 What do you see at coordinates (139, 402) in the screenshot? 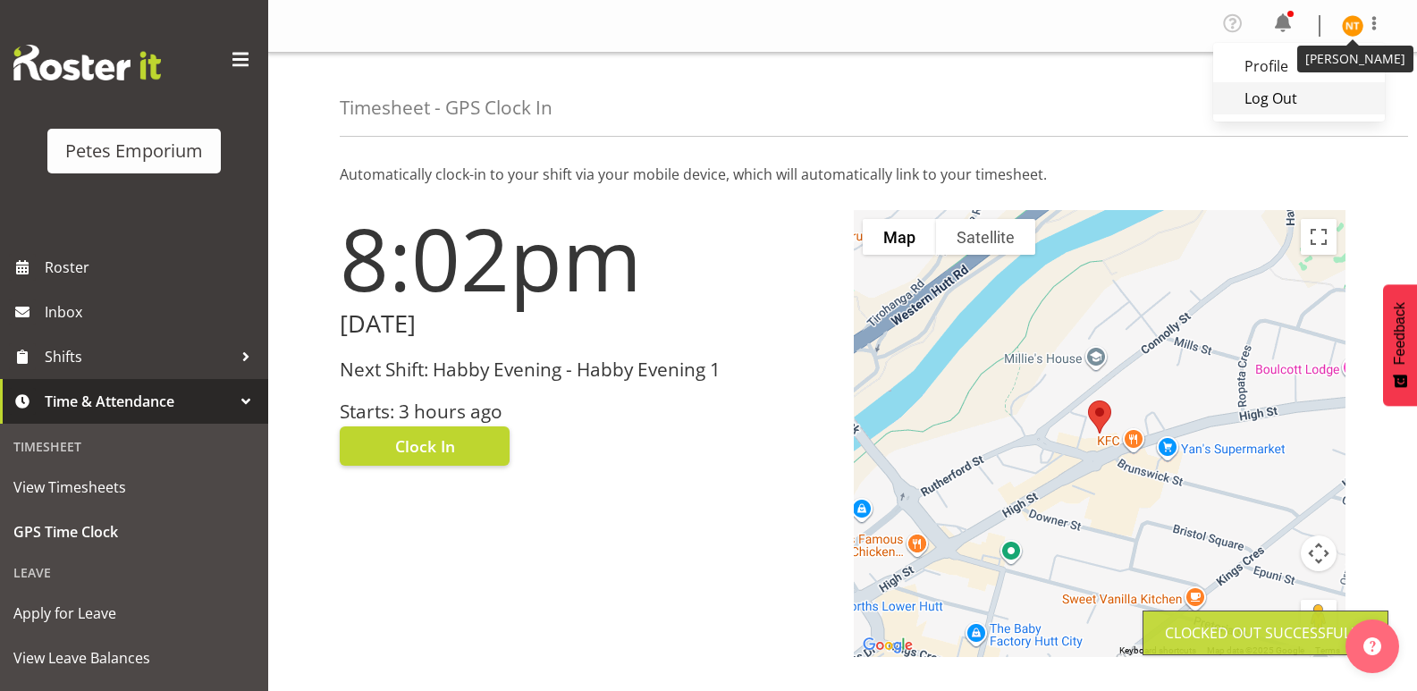
I see `span: Time & Attendance` at bounding box center [139, 402].